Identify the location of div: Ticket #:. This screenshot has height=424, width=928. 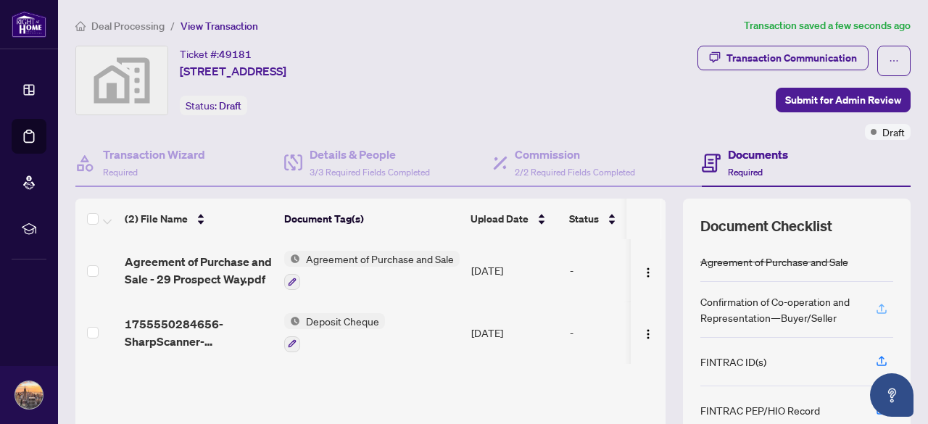
(215, 54).